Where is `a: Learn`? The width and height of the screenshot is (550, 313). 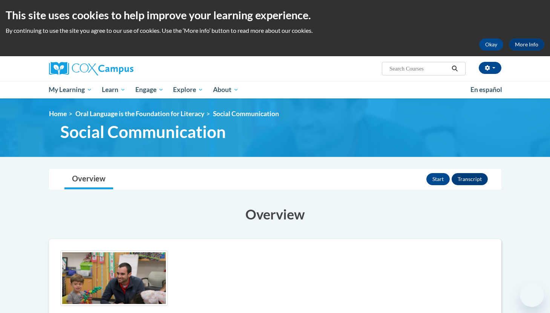
a: Learn is located at coordinates (113, 90).